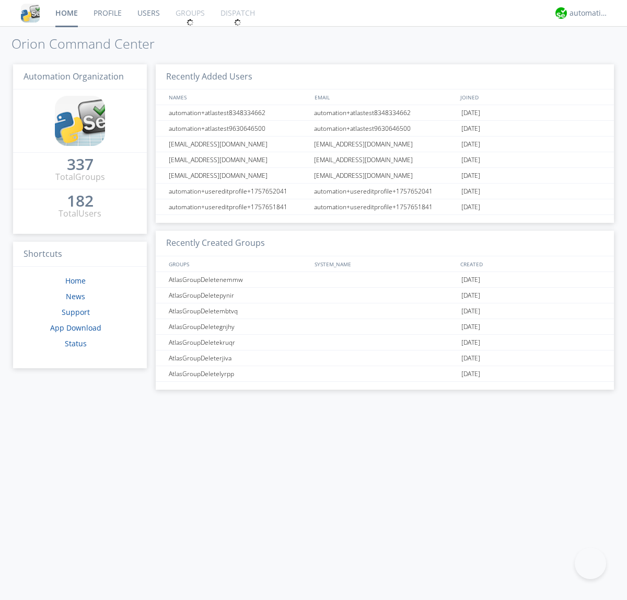 The width and height of the screenshot is (627, 600). I want to click on a: App Download, so click(76, 327).